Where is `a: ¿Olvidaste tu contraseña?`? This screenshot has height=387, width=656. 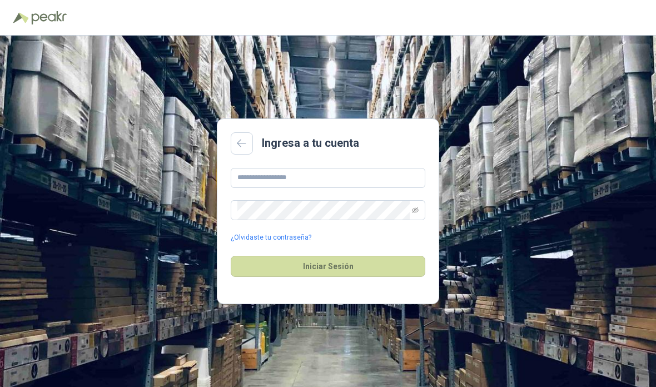
a: ¿Olvidaste tu contraseña? is located at coordinates (271, 237).